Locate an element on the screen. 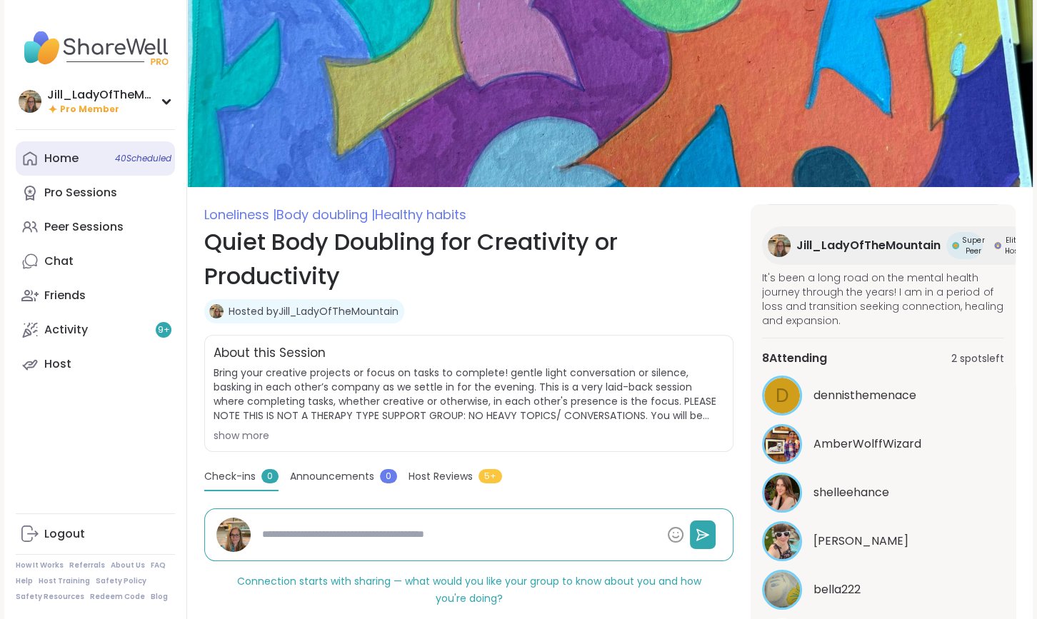  a: Blog is located at coordinates (159, 597).